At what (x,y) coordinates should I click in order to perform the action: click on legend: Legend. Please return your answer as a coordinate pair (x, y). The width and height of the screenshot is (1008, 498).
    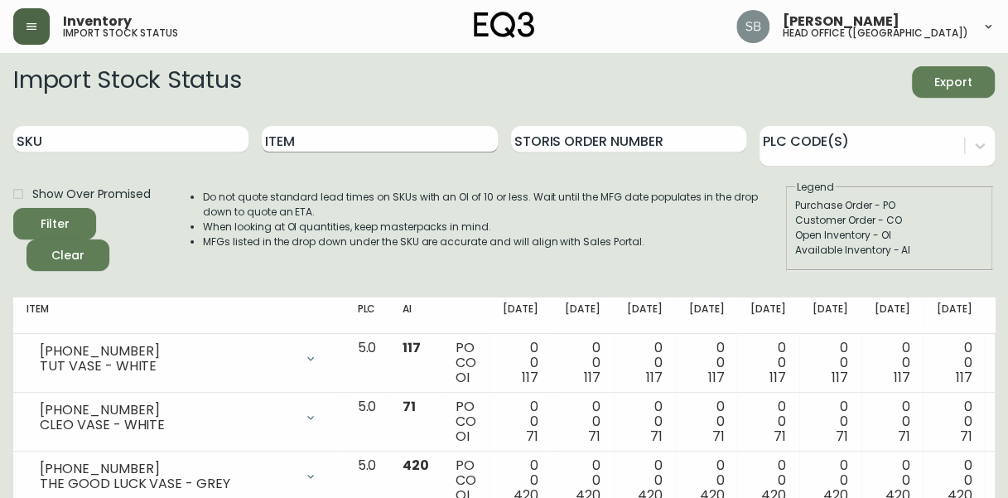
    Looking at the image, I should click on (815, 187).